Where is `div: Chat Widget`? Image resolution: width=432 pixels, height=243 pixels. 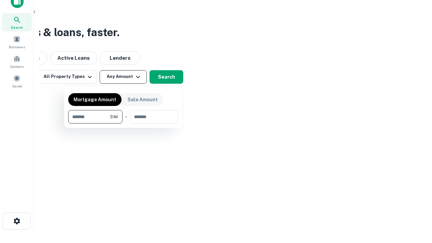
div: Chat Widget is located at coordinates (415, 184).